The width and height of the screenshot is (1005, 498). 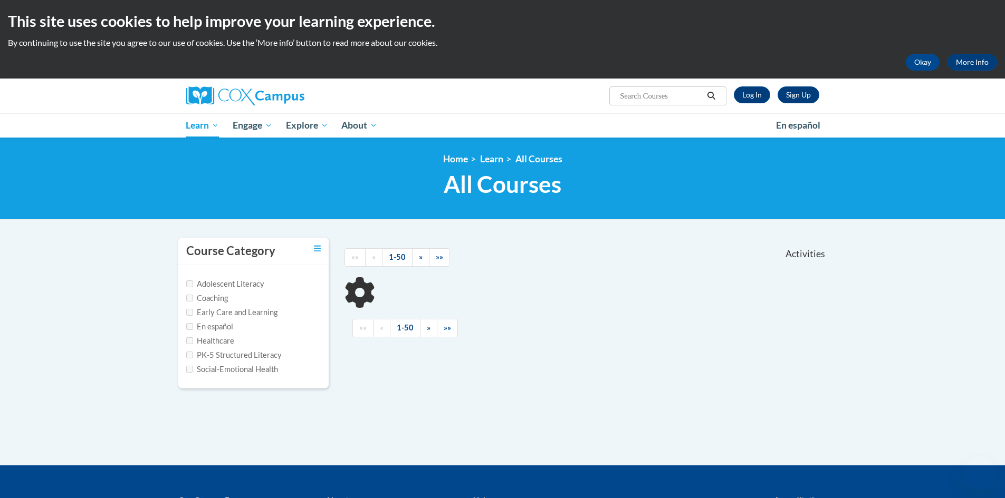 What do you see at coordinates (359, 126) in the screenshot?
I see `span: About` at bounding box center [359, 126].